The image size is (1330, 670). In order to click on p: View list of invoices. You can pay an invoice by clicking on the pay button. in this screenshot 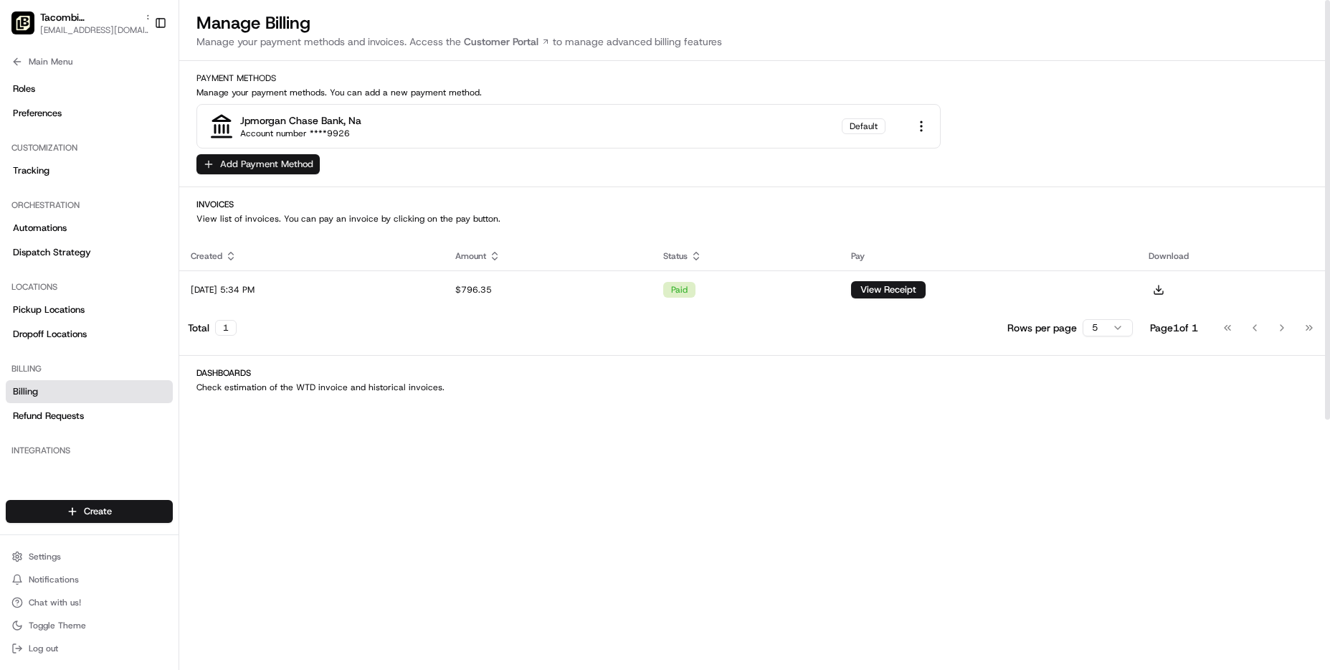, I will do `click(754, 219)`.